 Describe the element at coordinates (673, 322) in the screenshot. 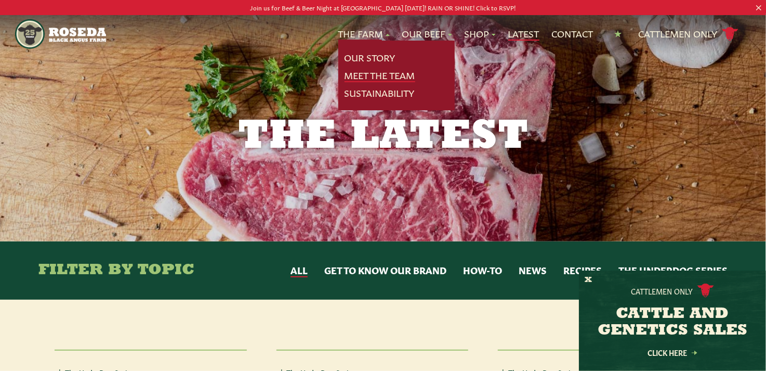

I see `h3: CATTLE AND GENETICS SALES` at that location.